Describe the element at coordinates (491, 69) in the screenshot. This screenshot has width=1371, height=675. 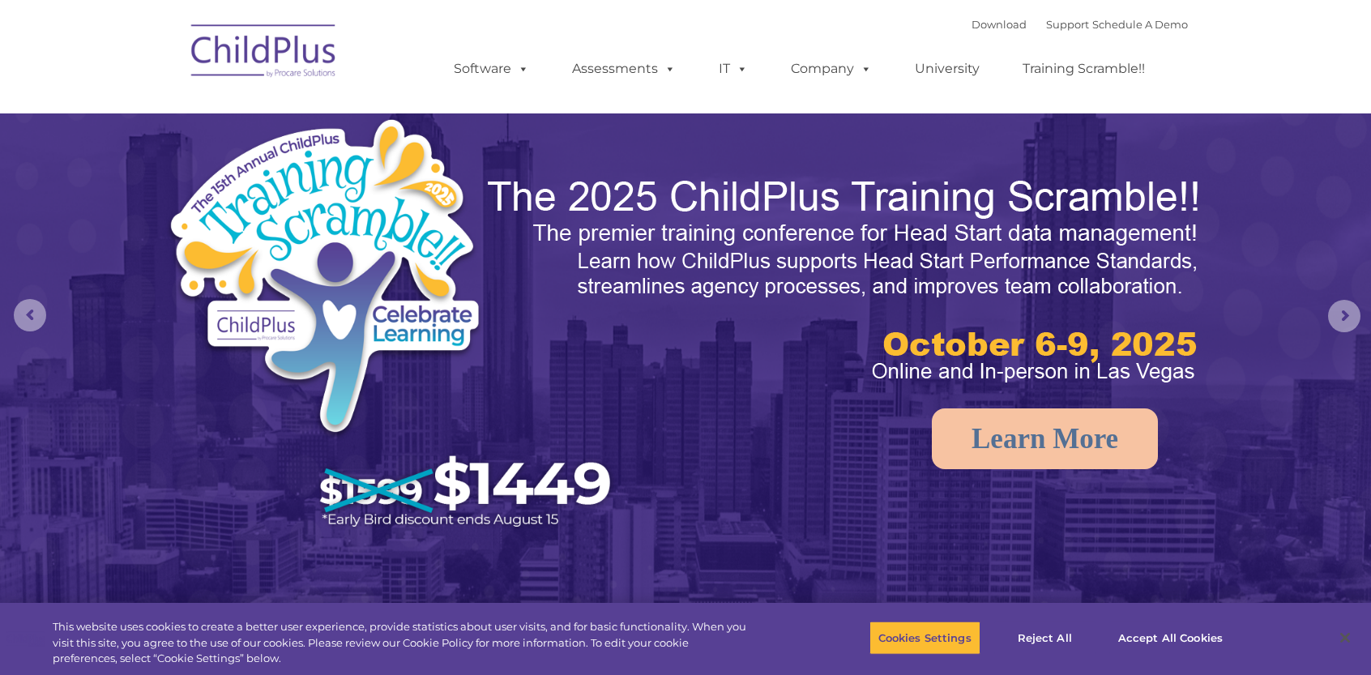
I see `a: Software` at that location.